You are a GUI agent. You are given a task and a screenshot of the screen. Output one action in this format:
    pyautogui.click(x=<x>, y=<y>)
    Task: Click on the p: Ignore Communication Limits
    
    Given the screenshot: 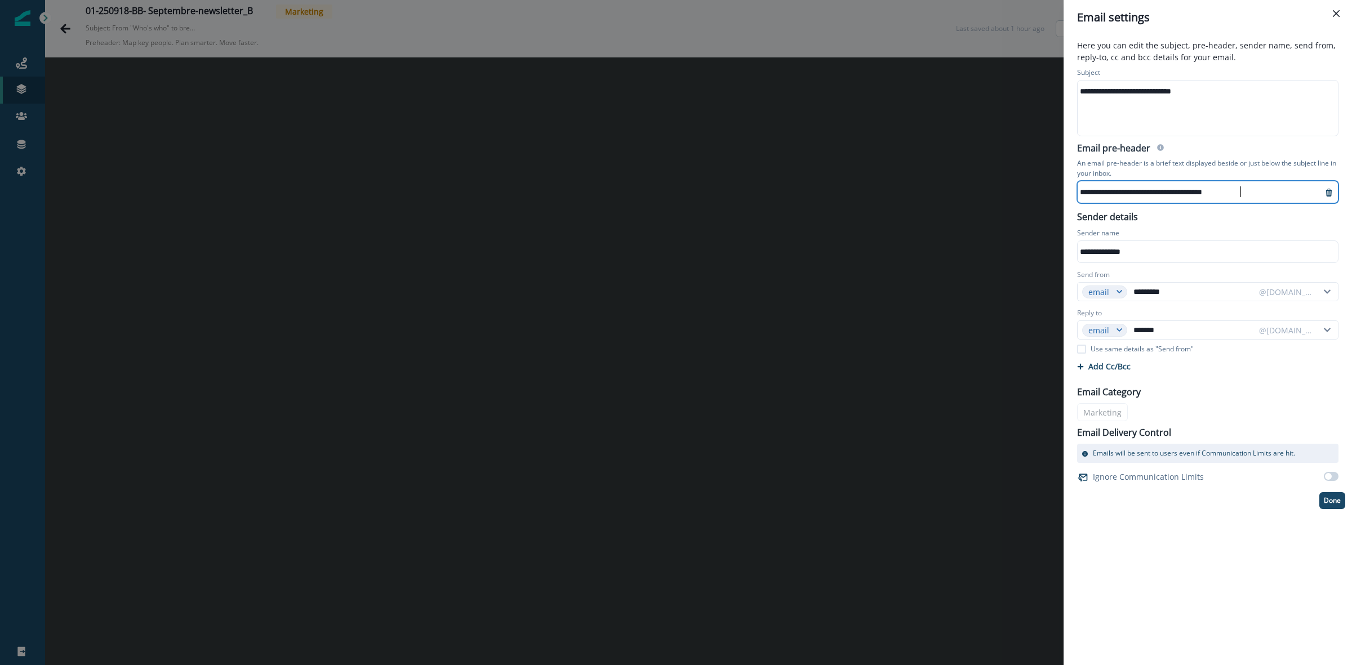 What is the action you would take?
    pyautogui.click(x=1148, y=477)
    